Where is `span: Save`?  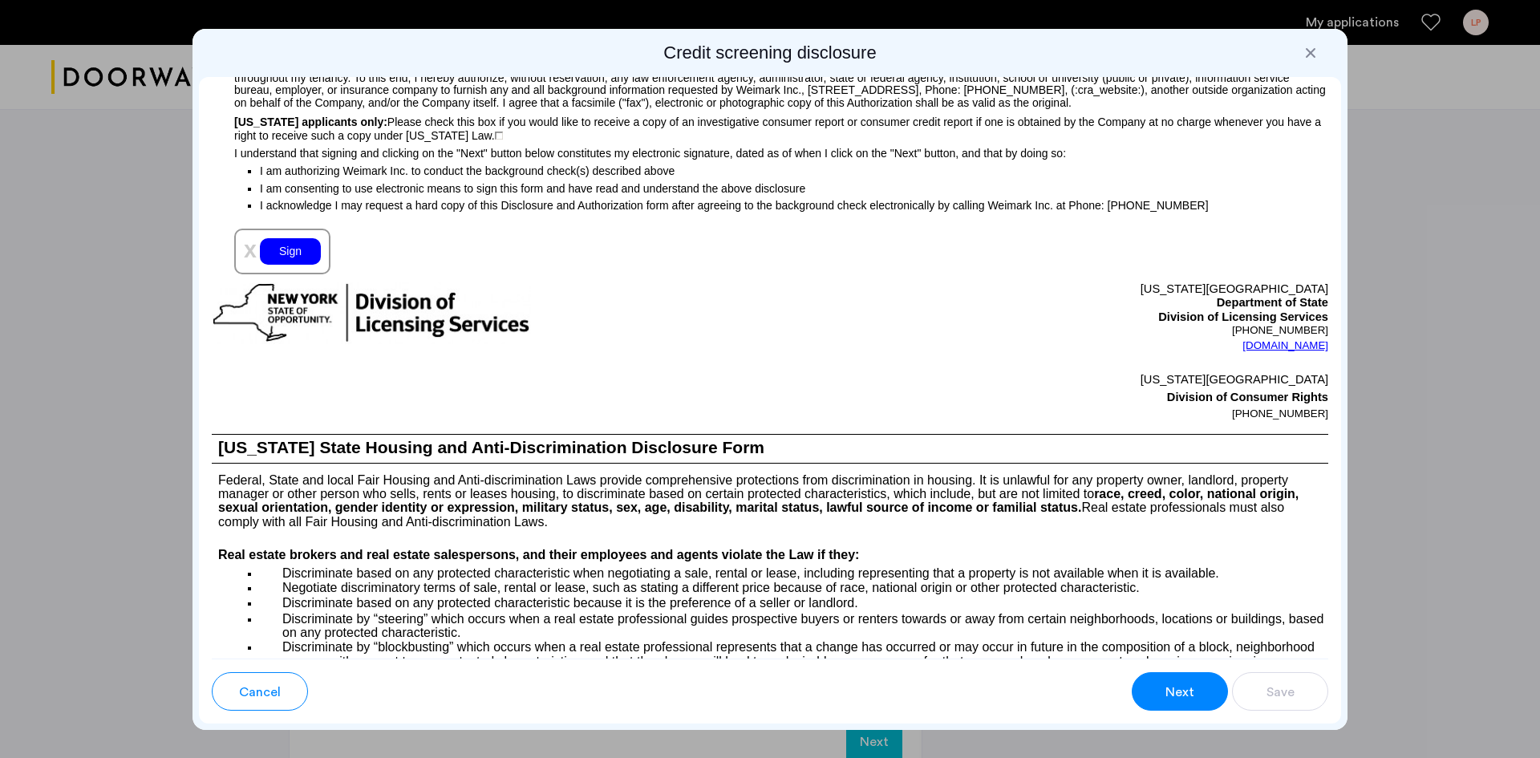
span: Save is located at coordinates (1280, 692).